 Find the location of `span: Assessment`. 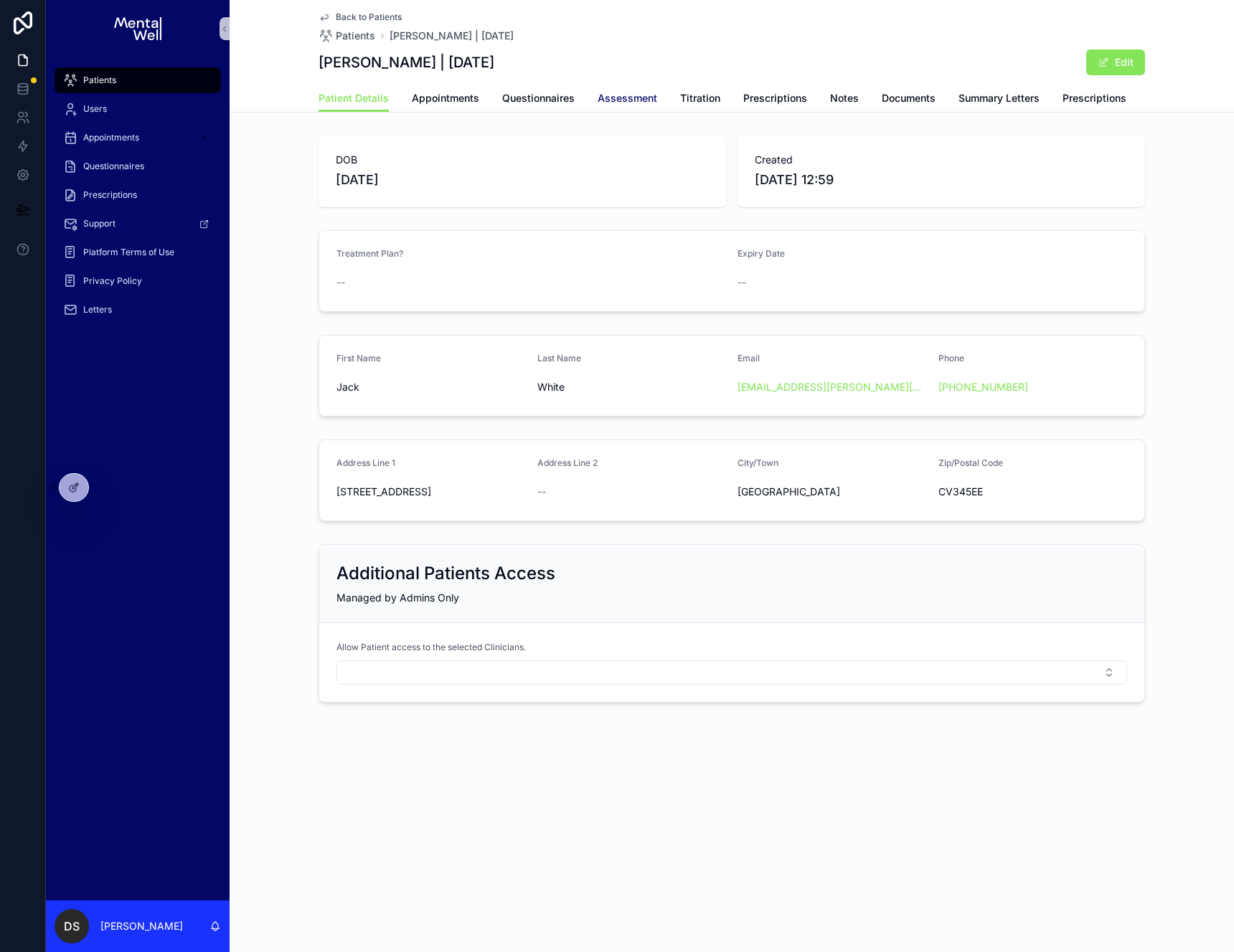

span: Assessment is located at coordinates (627, 98).